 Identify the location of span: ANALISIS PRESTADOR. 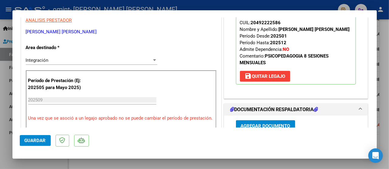
(49, 20).